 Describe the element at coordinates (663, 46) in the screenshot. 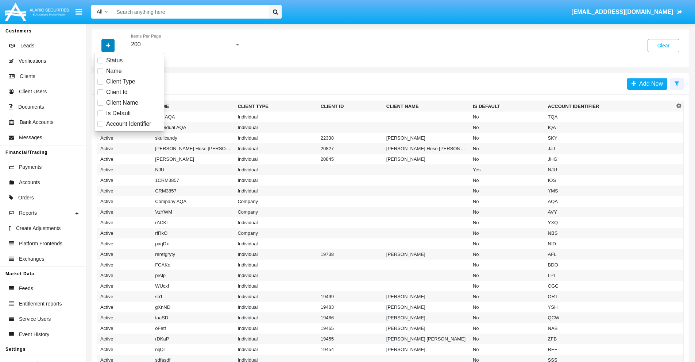

I see `button: Clear` at that location.